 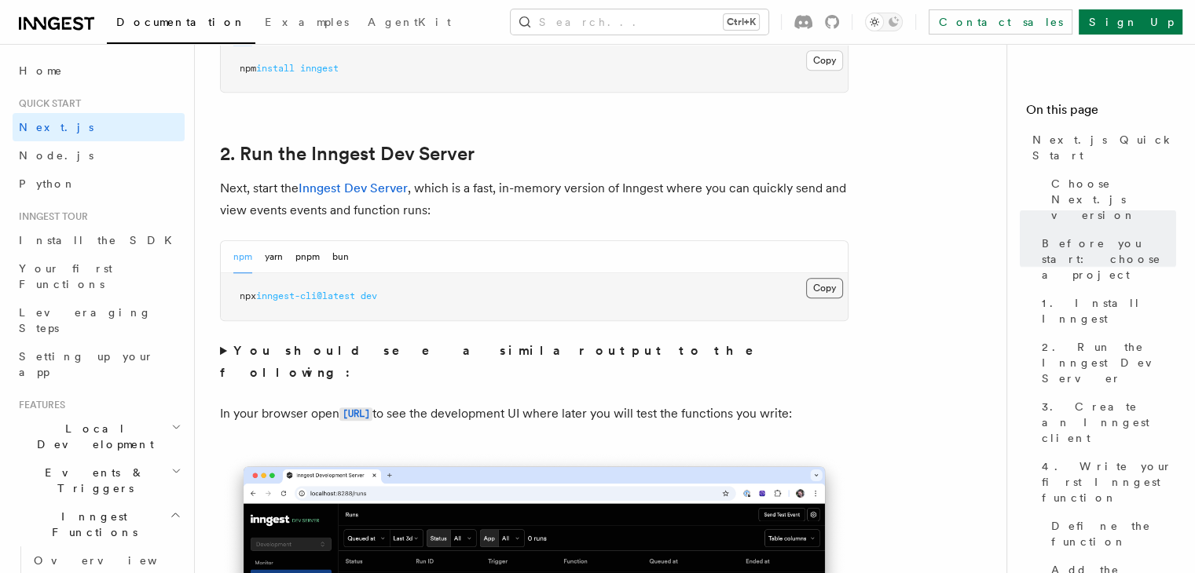 What do you see at coordinates (534, 414) in the screenshot?
I see `p: In your browser open to see the development UI where later you will test the functions you write:` at bounding box center [534, 414].